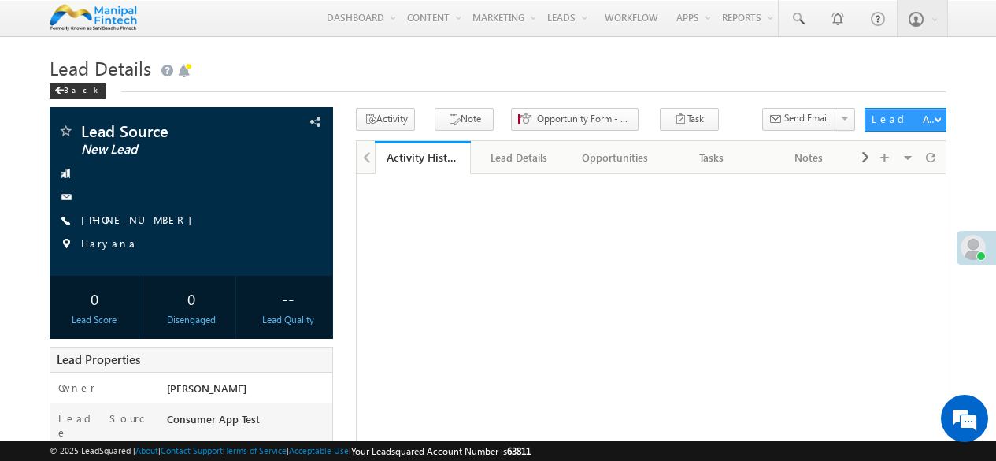 This screenshot has height=461, width=996. I want to click on a: Back, so click(81, 88).